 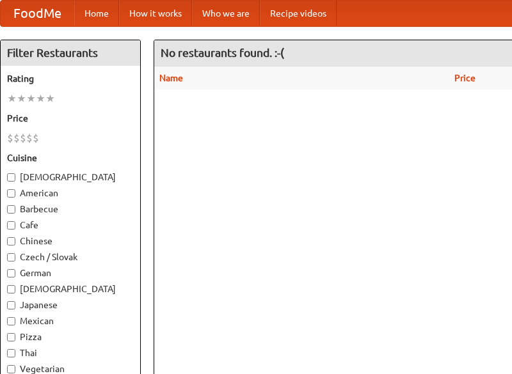 I want to click on input: German, so click(x=11, y=273).